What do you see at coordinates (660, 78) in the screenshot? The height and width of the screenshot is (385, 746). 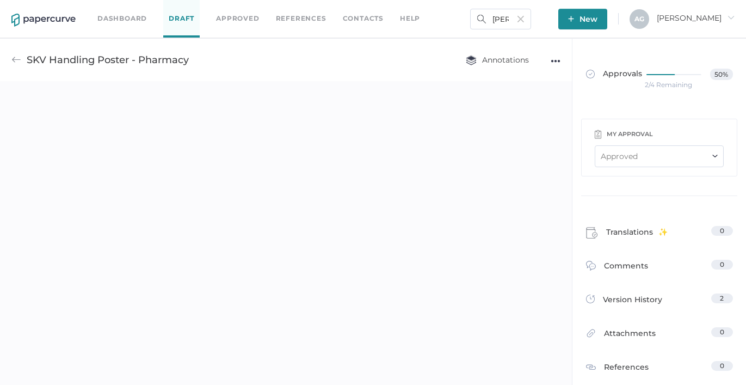 I see `a: Approvals50%` at bounding box center [660, 78].